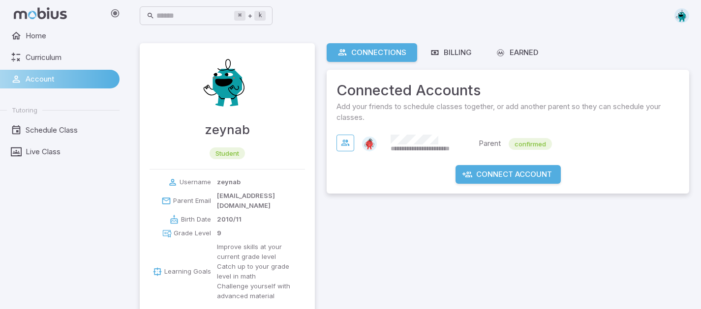  Describe the element at coordinates (681, 16) in the screenshot. I see `img: octagon.svg` at that location.